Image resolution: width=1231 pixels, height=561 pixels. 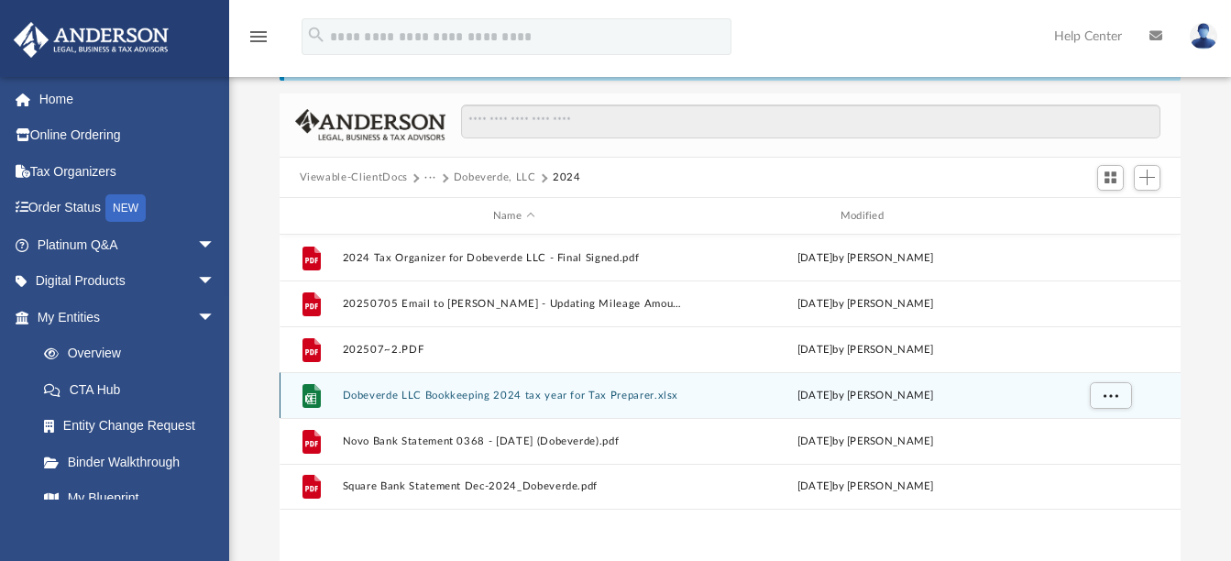 I want to click on a: Entity Change Request, so click(x=134, y=426).